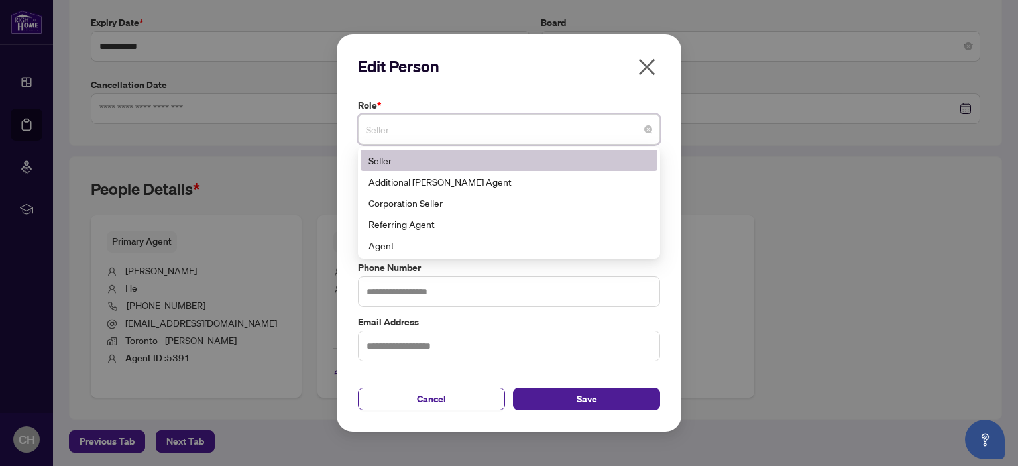  Describe the element at coordinates (587, 399) in the screenshot. I see `button: Save` at that location.